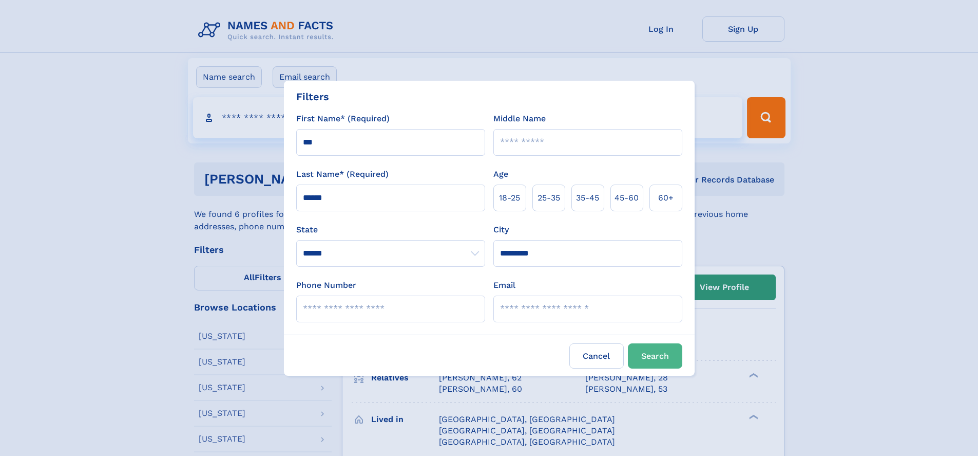 This screenshot has width=978, height=456. Describe the element at coordinates (588, 198) in the screenshot. I see `span: 35‑45` at that location.